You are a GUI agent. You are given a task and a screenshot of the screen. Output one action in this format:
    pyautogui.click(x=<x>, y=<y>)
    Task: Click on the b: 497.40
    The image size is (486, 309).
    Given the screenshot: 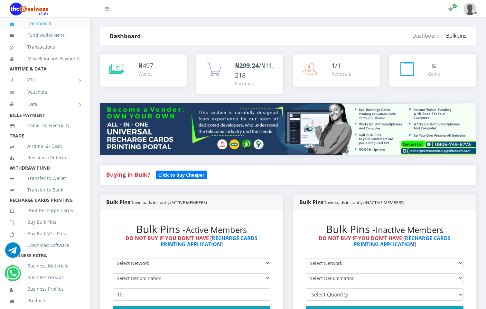 What is the action you would take?
    pyautogui.click(x=59, y=35)
    